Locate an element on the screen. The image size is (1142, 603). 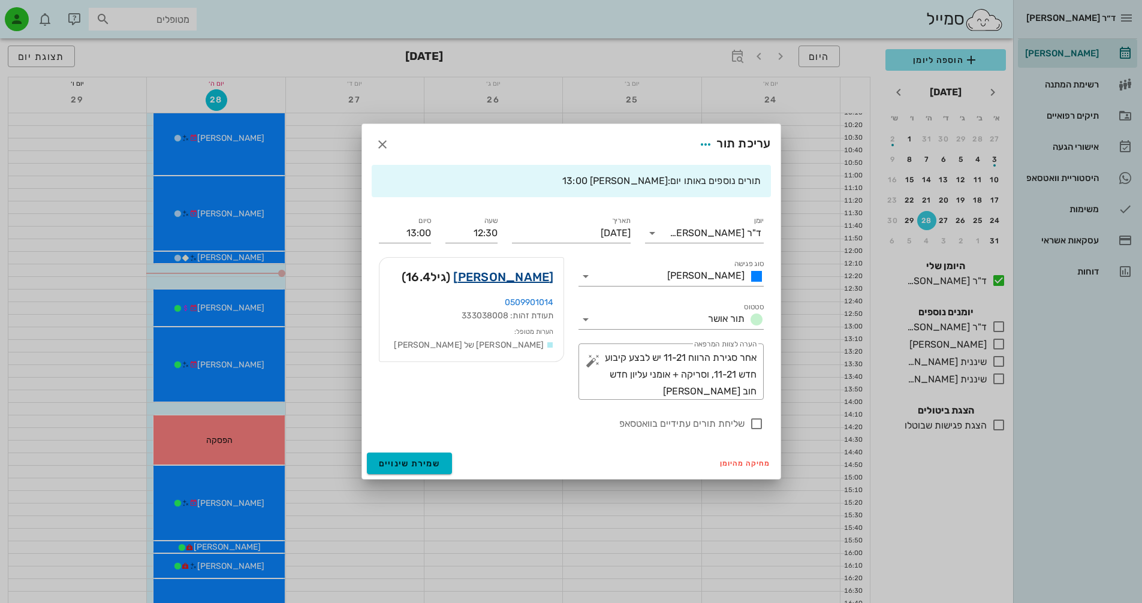
button: שמירת שינויים is located at coordinates (410, 463).